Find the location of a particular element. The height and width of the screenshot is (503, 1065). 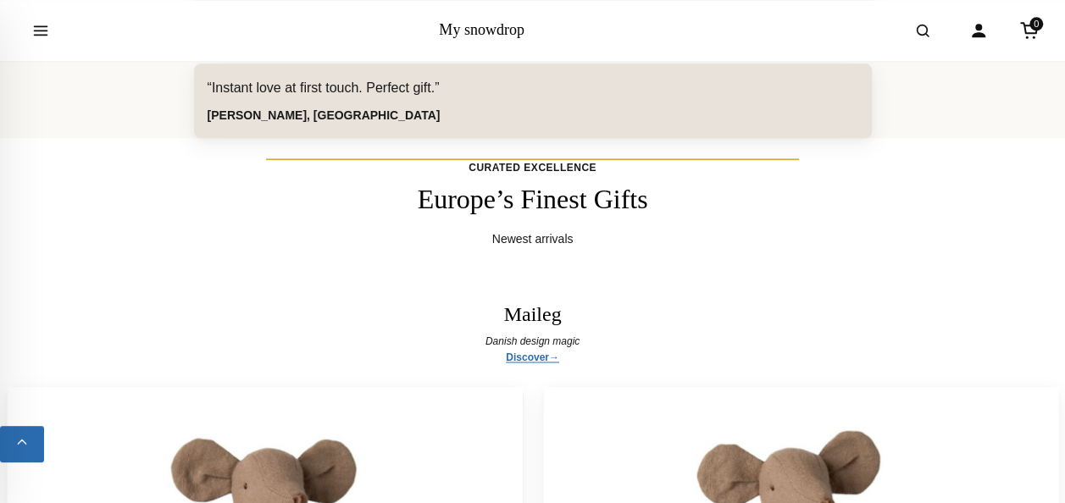

a: Cart is located at coordinates (1029, 31).